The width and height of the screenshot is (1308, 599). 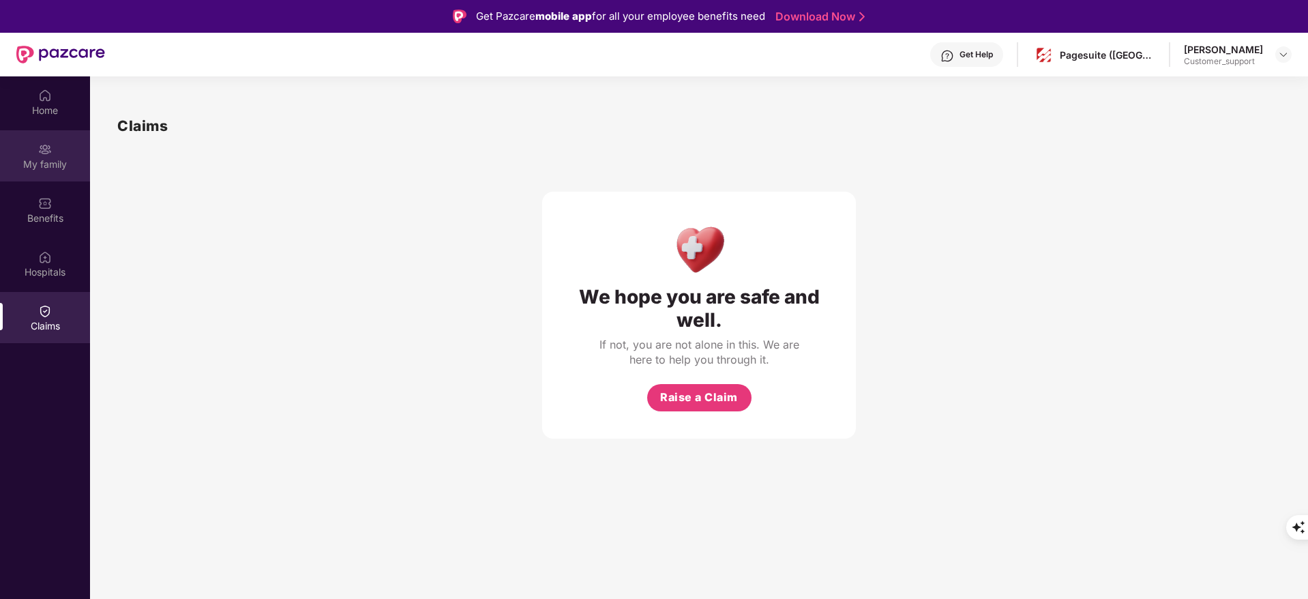 I want to click on span: Raise a Claim, so click(x=699, y=397).